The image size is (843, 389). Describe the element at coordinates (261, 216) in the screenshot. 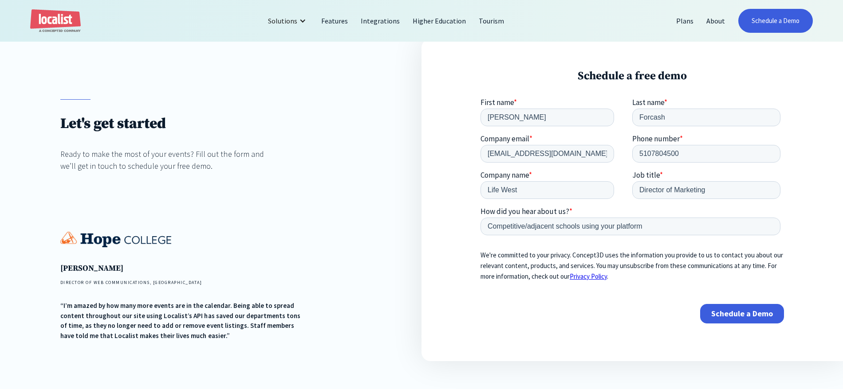

I see `input: Schedule a Demo` at that location.